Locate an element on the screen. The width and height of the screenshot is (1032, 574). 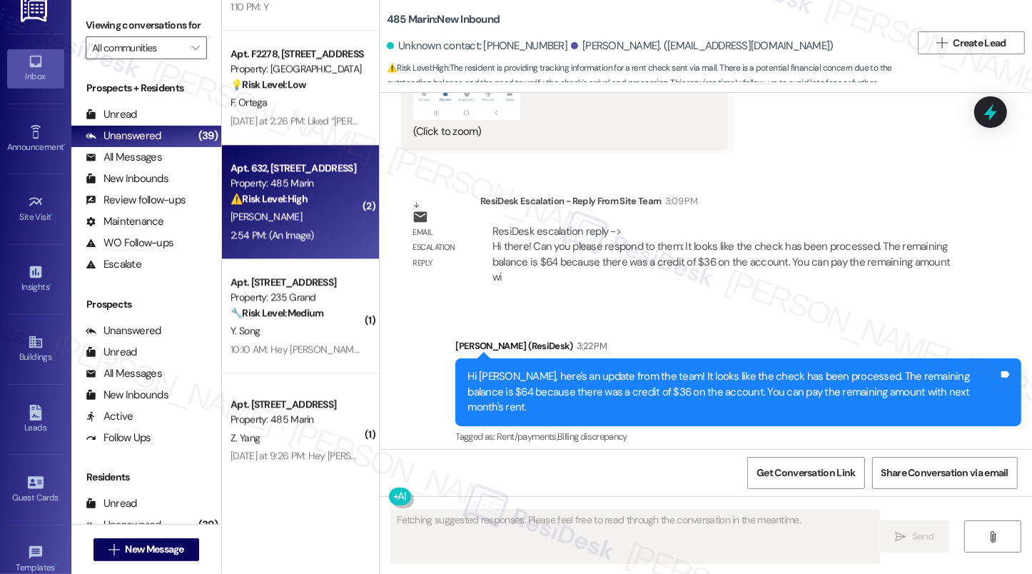
div: Email escalation reply is located at coordinates (440, 248).